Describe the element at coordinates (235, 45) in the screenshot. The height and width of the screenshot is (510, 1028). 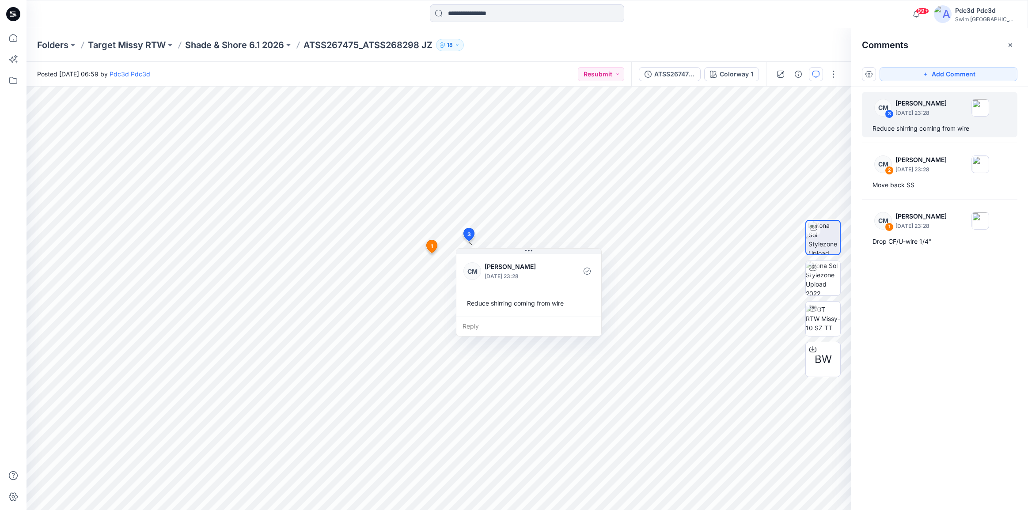
I see `a: Shade & Shore 6.1 2026` at that location.